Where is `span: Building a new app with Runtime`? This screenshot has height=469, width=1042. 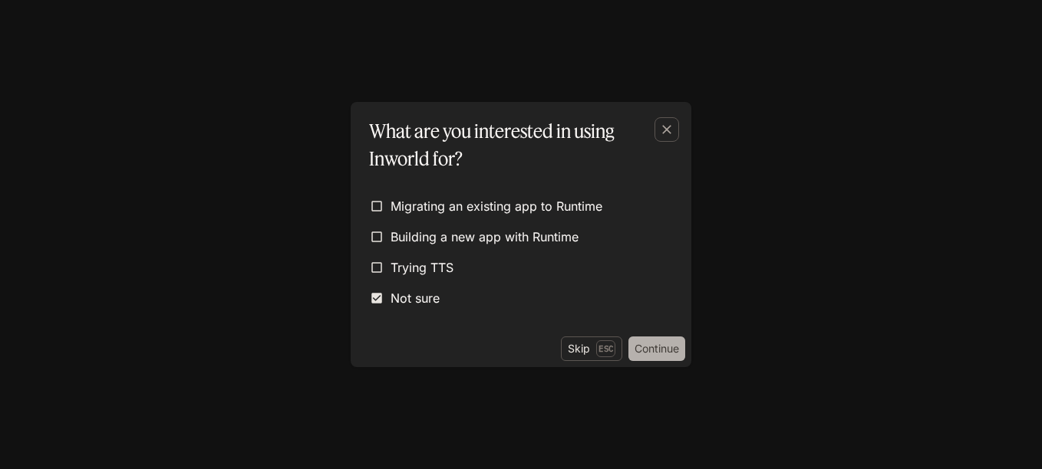 span: Building a new app with Runtime is located at coordinates (484, 237).